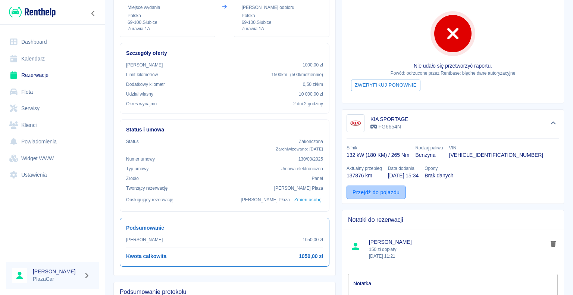 This screenshot has width=573, height=295. Describe the element at coordinates (308, 200) in the screenshot. I see `button: Zmień osobę` at that location.